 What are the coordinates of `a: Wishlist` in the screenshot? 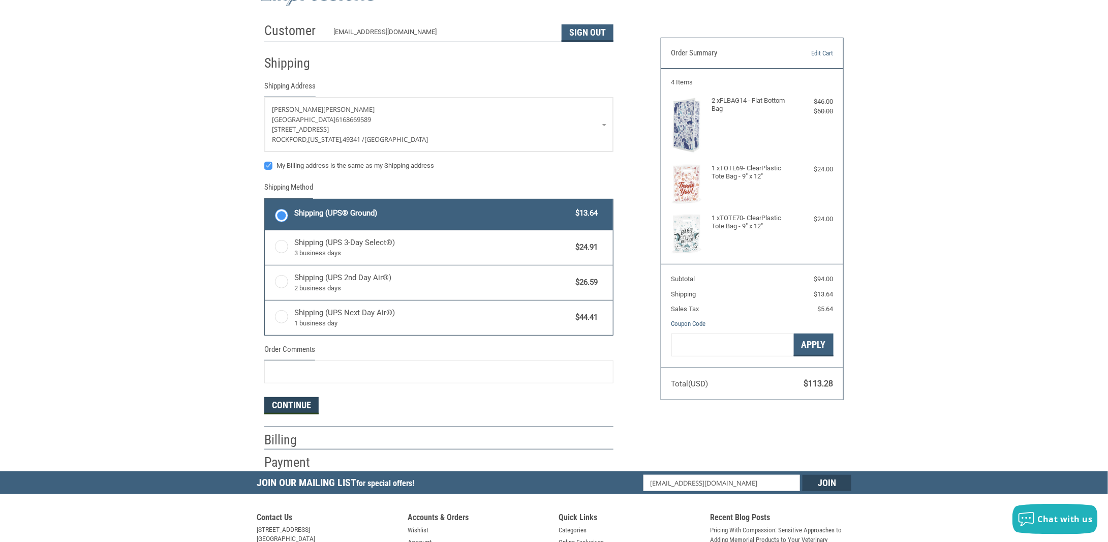 It's located at (418, 530).